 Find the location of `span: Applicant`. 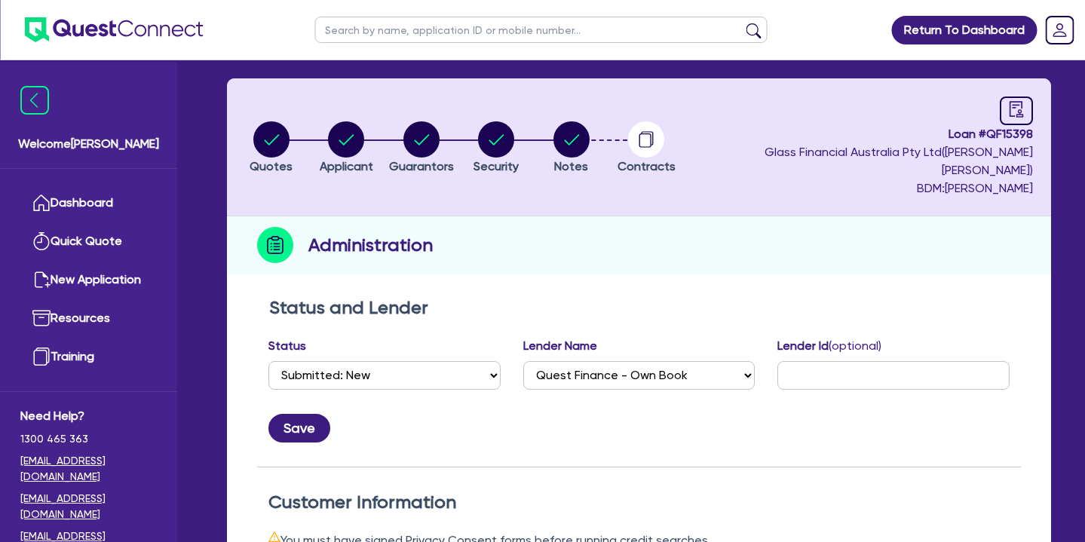

span: Applicant is located at coordinates (346, 166).